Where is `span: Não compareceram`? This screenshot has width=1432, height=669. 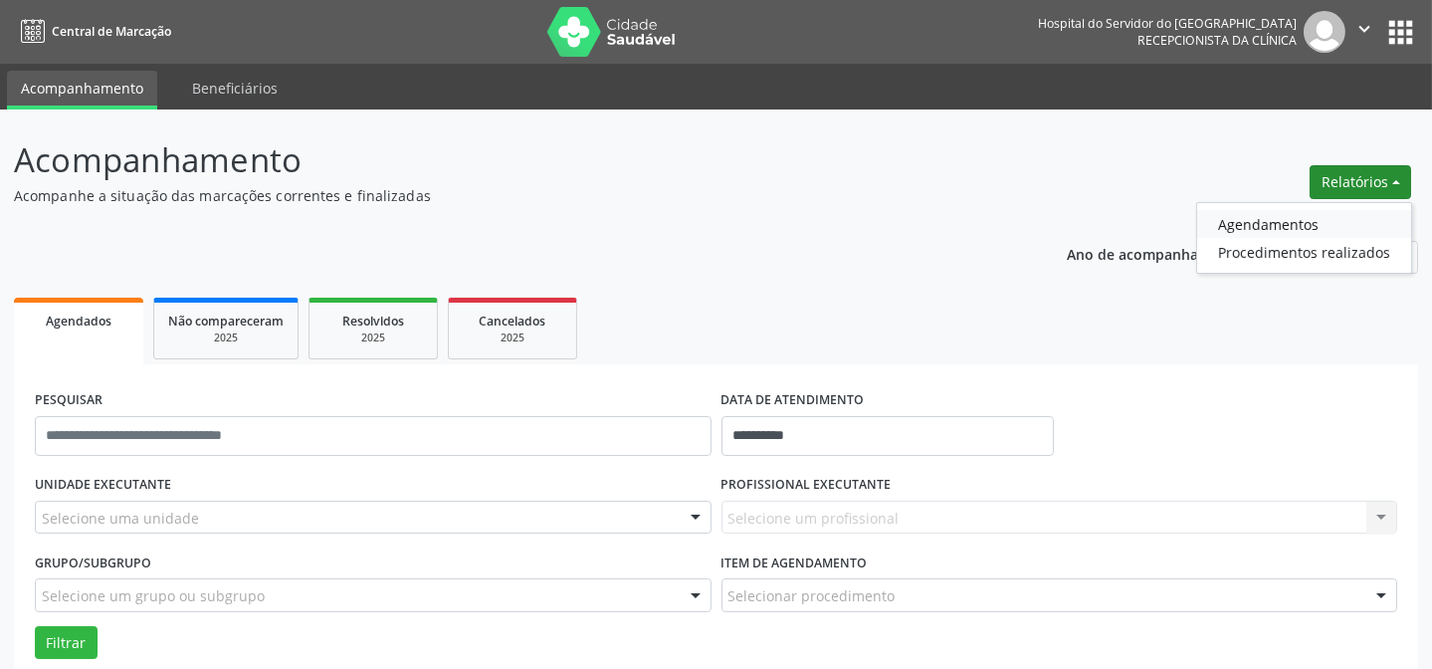 span: Não compareceram is located at coordinates (226, 320).